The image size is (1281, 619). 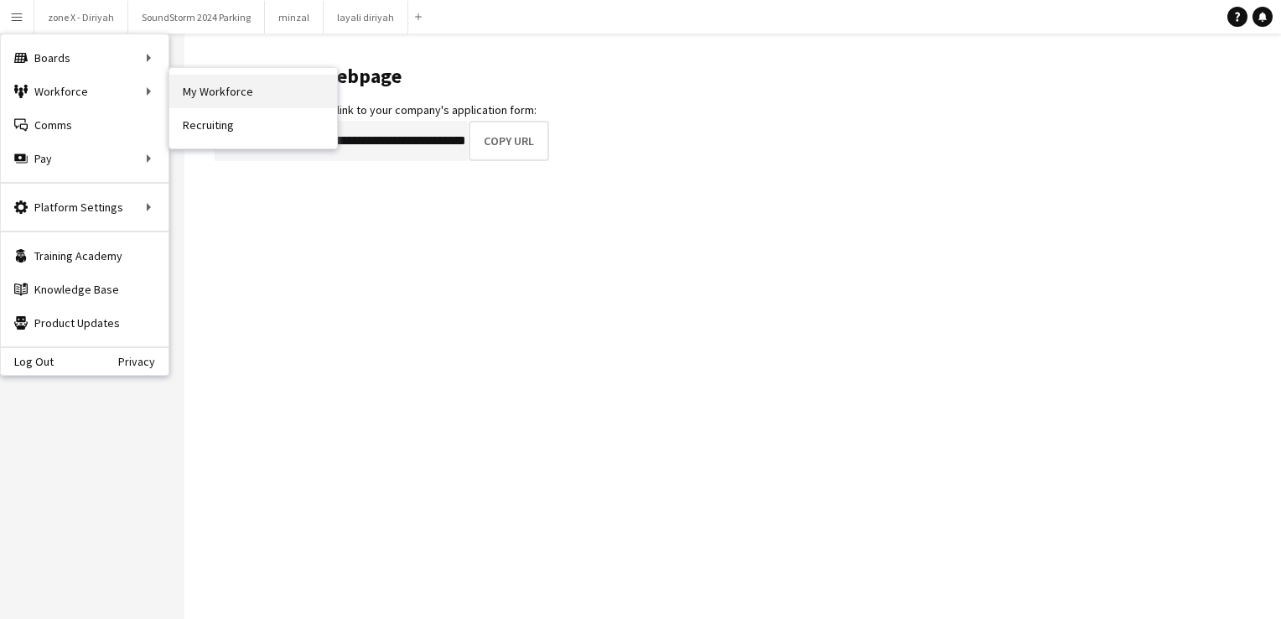 I want to click on a: Privacy, so click(x=143, y=361).